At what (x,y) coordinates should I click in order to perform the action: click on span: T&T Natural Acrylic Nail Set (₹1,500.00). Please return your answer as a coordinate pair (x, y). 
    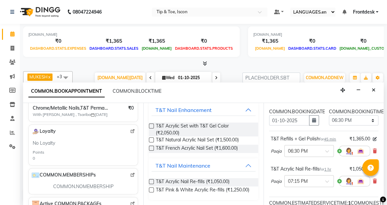
    Looking at the image, I should click on (197, 140).